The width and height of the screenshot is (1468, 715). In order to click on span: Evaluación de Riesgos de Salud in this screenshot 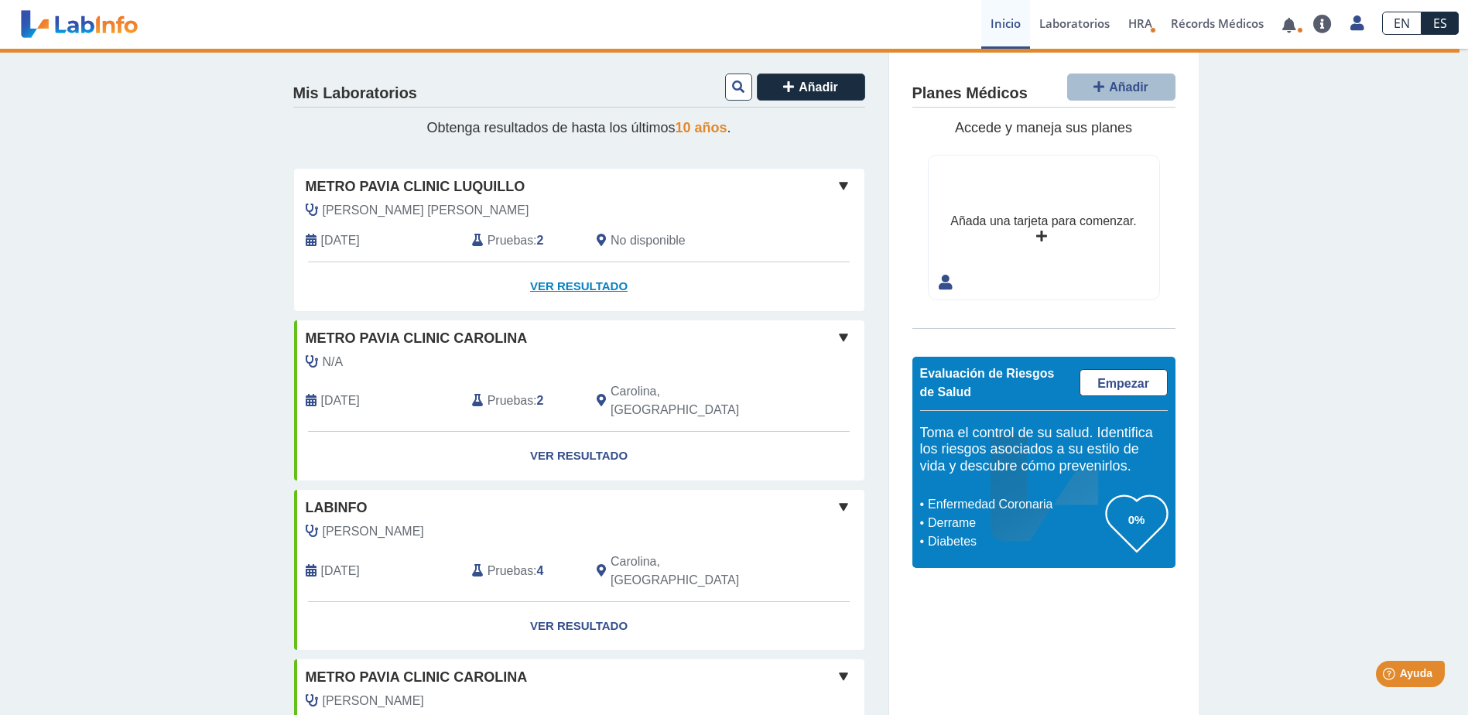, I will do `click(988, 382)`.